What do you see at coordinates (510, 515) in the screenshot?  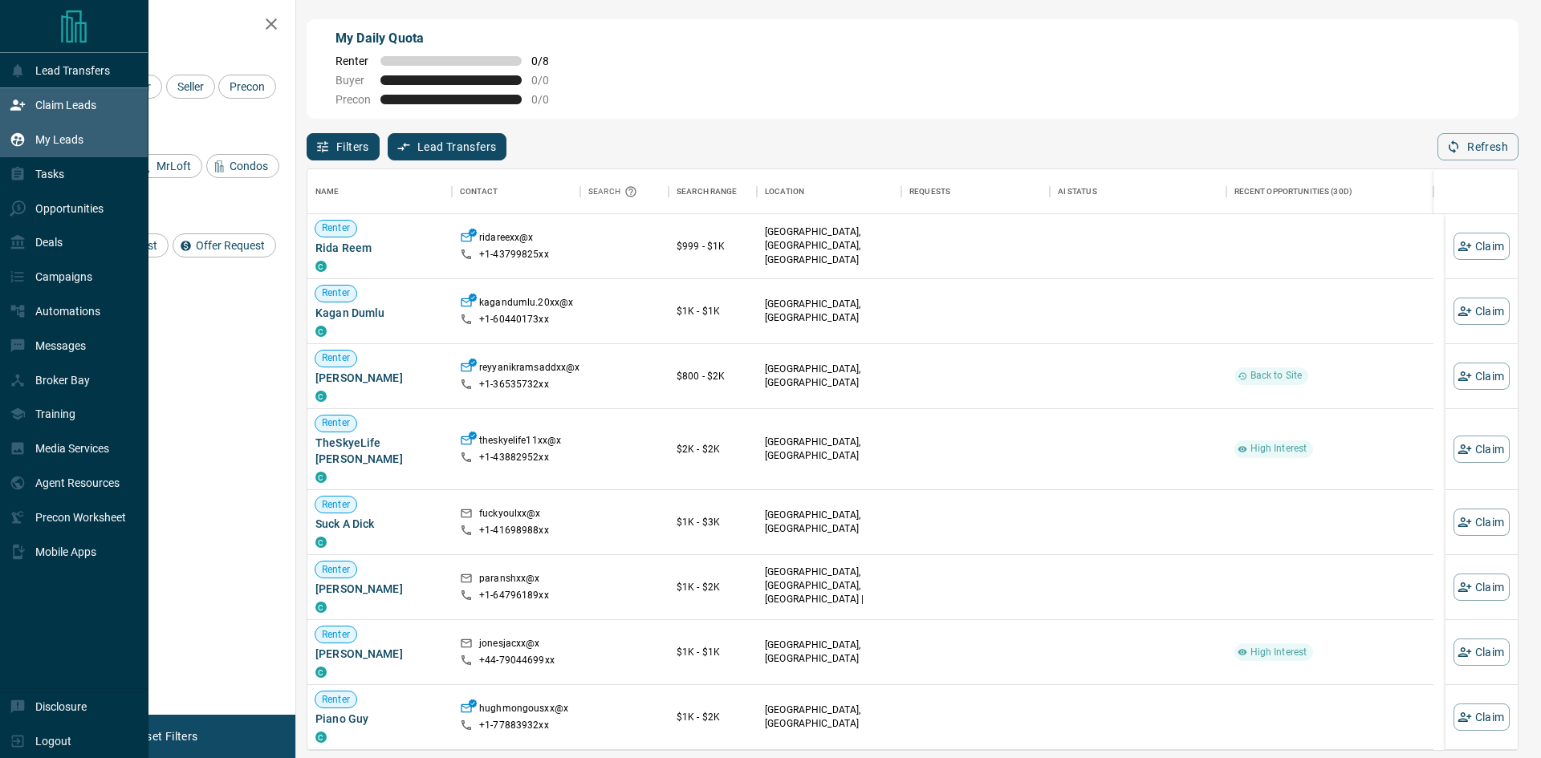 I see `p: fuckyoulxx@x` at bounding box center [510, 515].